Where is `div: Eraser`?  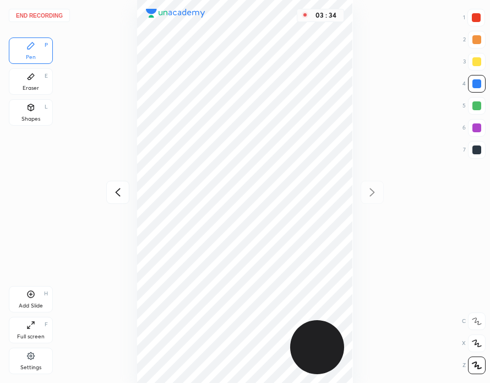
div: Eraser is located at coordinates (31, 88).